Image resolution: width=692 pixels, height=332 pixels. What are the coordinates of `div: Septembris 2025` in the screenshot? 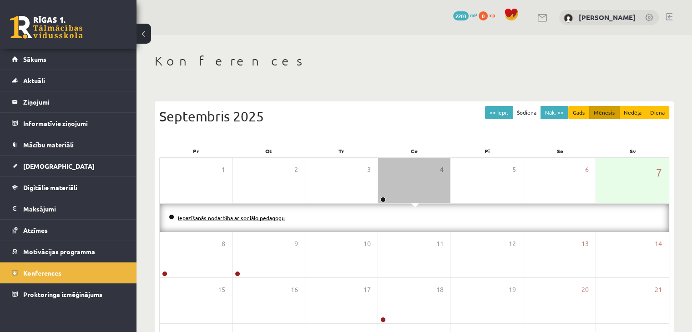 It's located at (414, 116).